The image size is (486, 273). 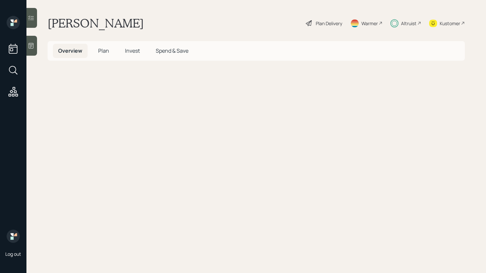 I want to click on div: Log out, so click(x=13, y=253).